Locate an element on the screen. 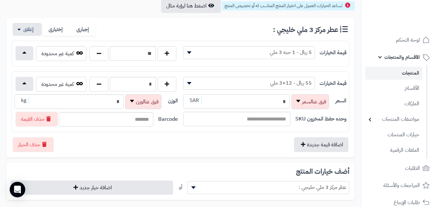 This screenshot has height=207, width=437. a: خيارات المنتجات is located at coordinates (393, 135).